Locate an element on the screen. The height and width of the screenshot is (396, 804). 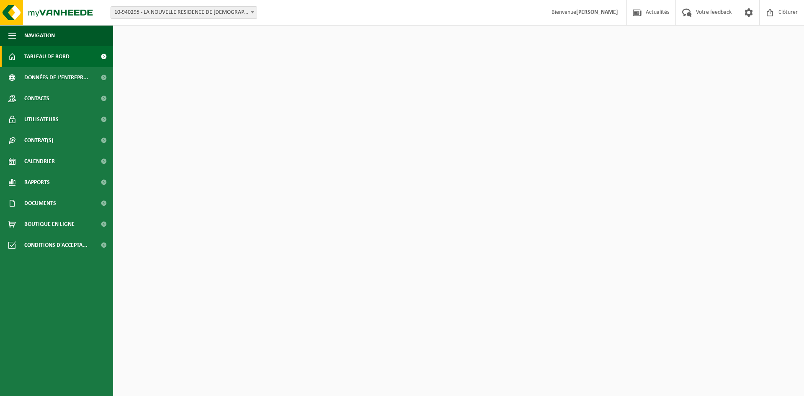
span: Données de l'entrepr... is located at coordinates (56, 77).